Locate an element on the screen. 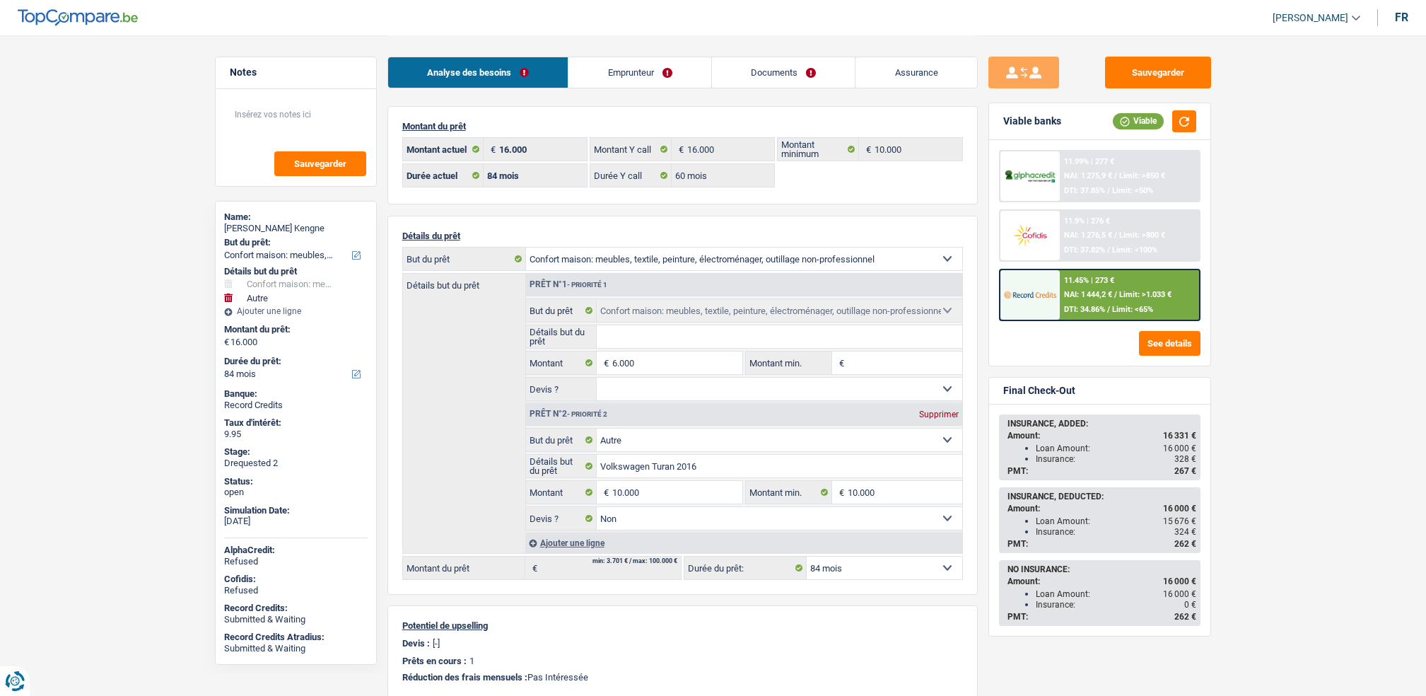  span: 262 € is located at coordinates (1185, 616).